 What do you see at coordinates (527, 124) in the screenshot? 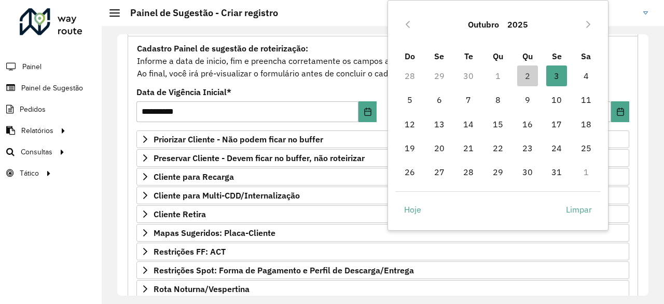
I see `td: 16` at bounding box center [527, 124].